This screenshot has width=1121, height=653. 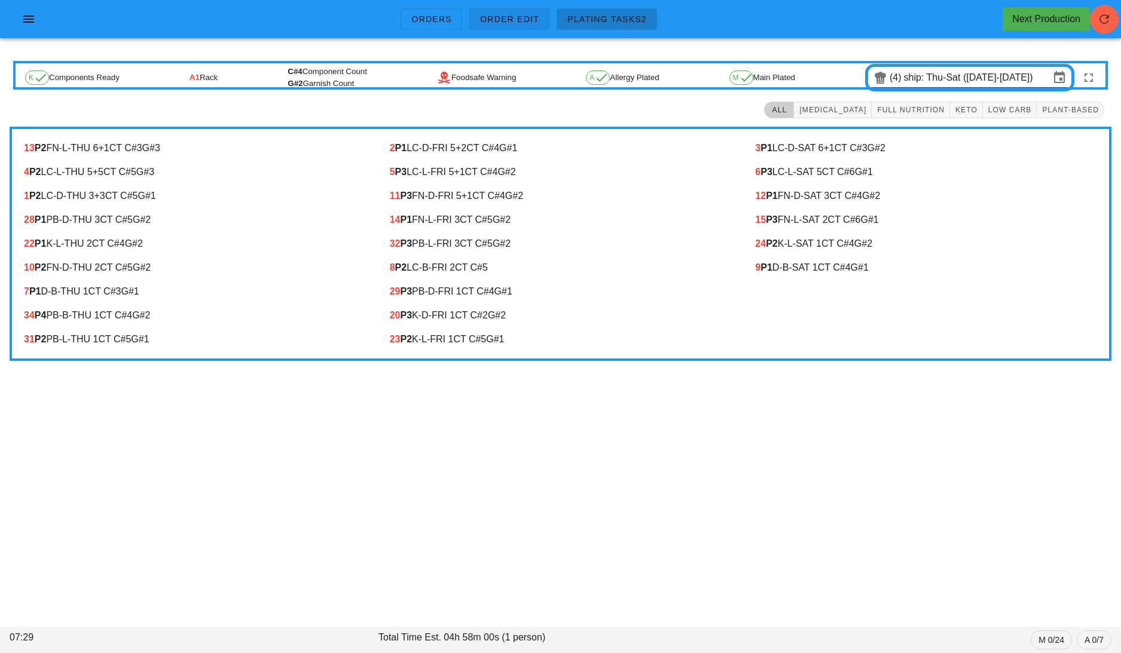 What do you see at coordinates (26, 195) in the screenshot?
I see `span: 1` at bounding box center [26, 195].